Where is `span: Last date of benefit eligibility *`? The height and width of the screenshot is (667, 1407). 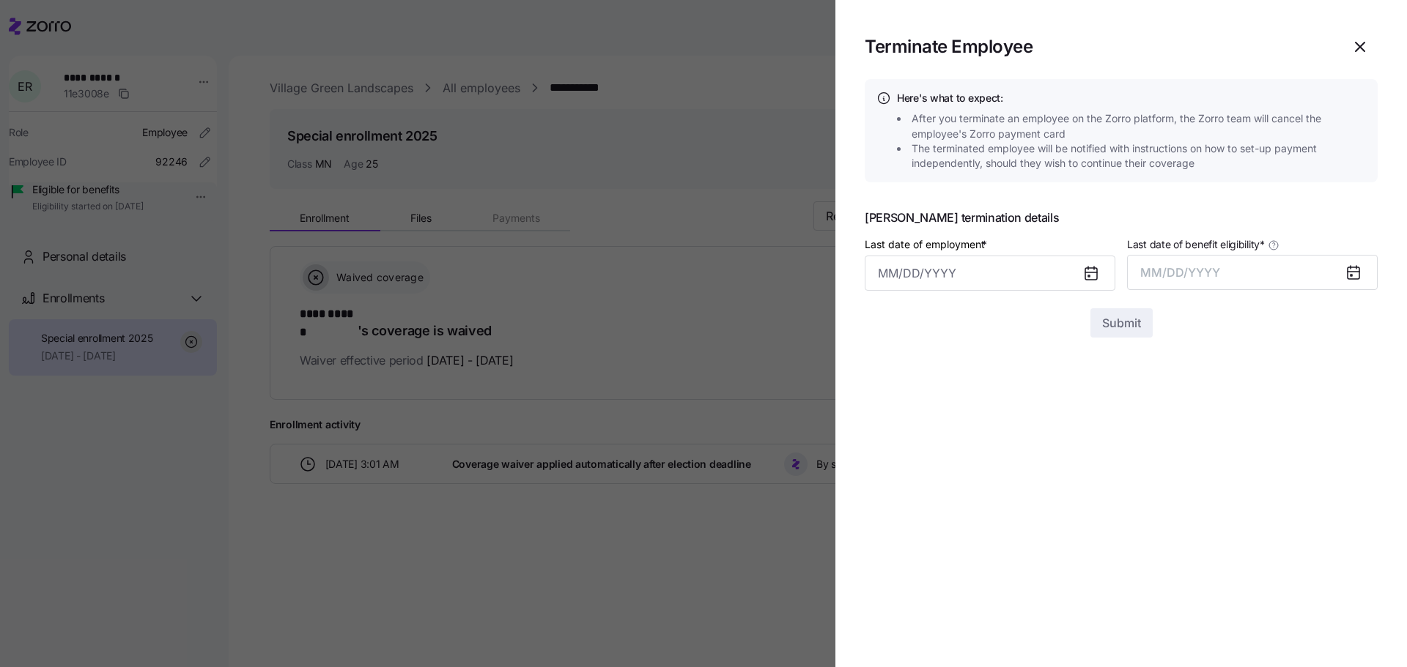
span: Last date of benefit eligibility * is located at coordinates (1196, 245).